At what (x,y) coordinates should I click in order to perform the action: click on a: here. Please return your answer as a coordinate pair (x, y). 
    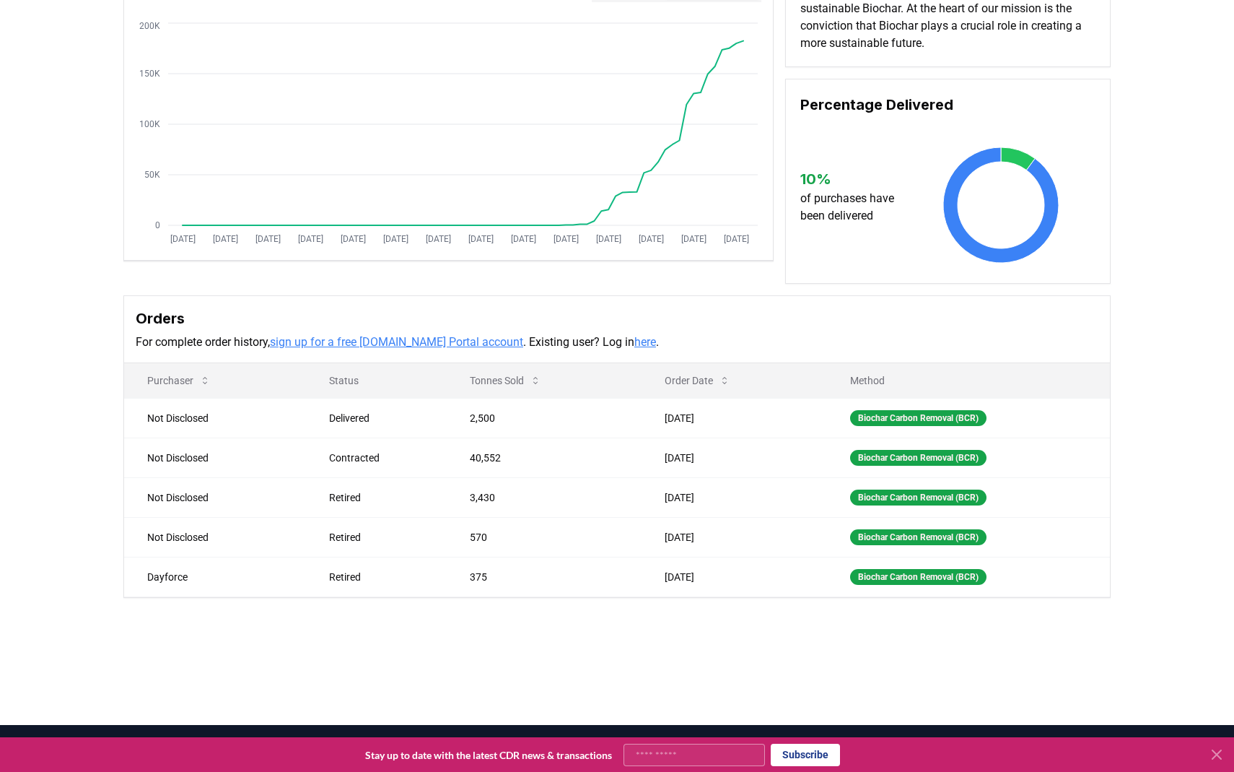
    Looking at the image, I should click on (645, 341).